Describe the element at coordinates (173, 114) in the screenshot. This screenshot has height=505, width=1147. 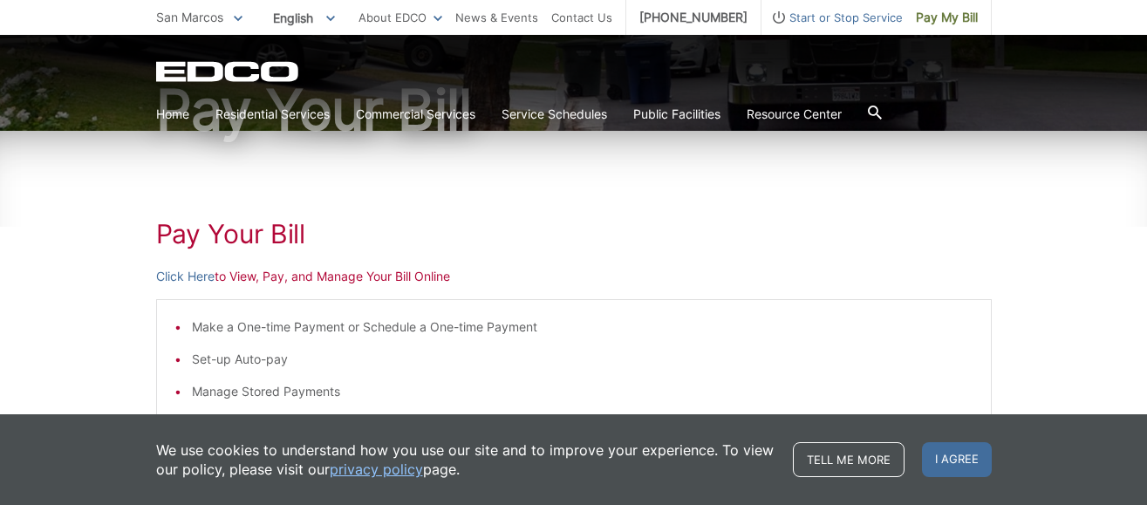
I see `a: Home` at that location.